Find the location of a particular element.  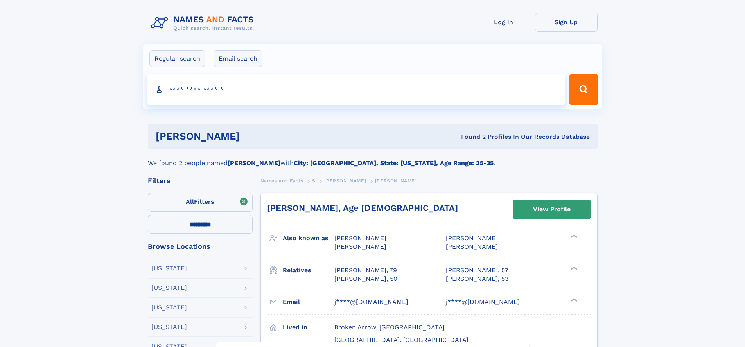

a: Log In is located at coordinates (503, 22).